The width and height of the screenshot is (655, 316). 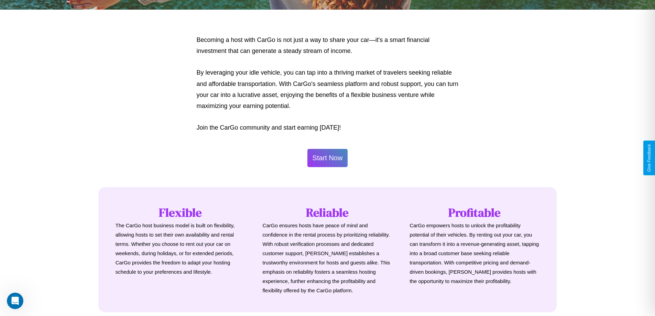 I want to click on h1: Reliable, so click(x=328, y=212).